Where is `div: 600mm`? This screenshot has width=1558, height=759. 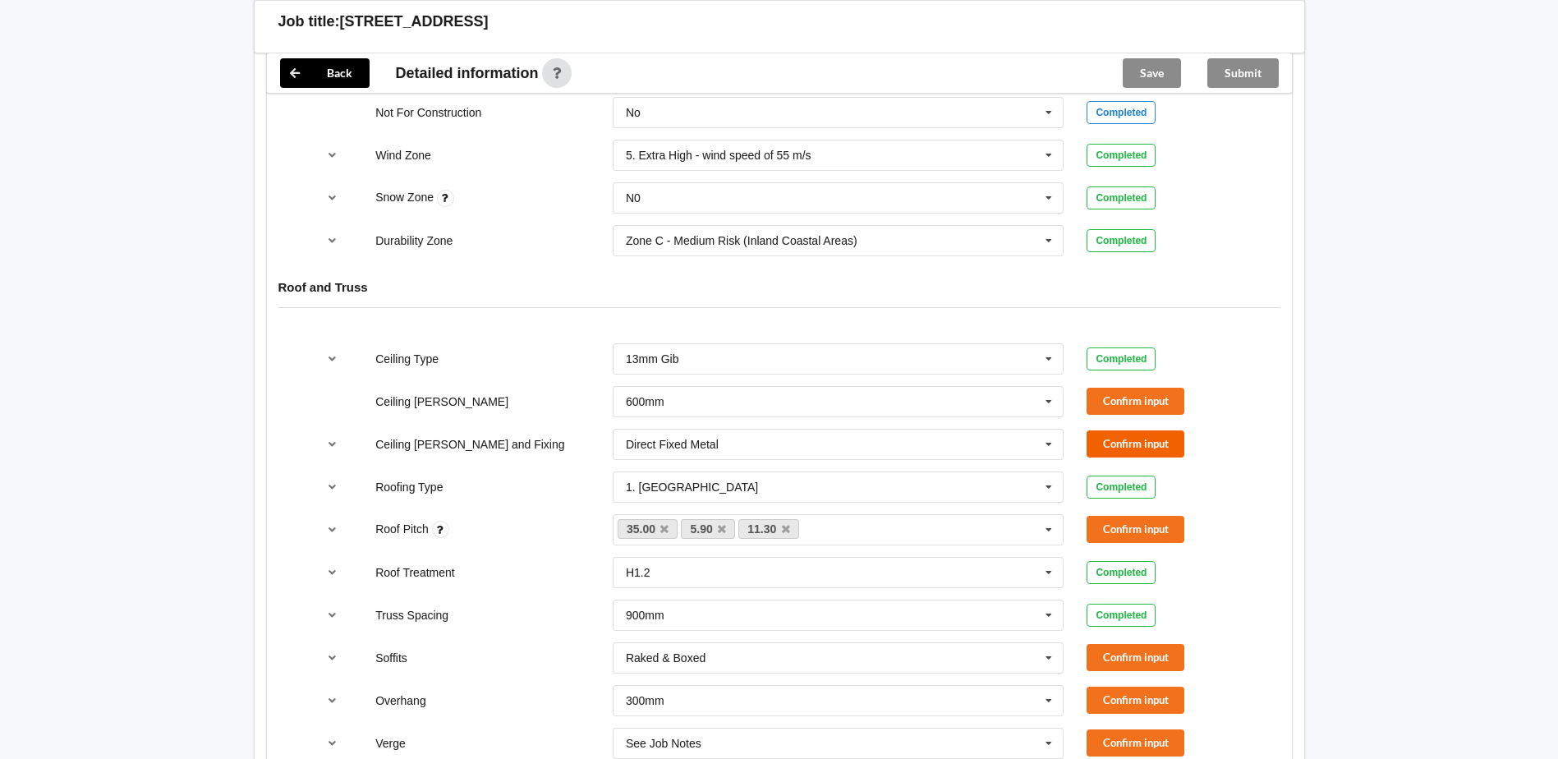 div: 600mm is located at coordinates (645, 402).